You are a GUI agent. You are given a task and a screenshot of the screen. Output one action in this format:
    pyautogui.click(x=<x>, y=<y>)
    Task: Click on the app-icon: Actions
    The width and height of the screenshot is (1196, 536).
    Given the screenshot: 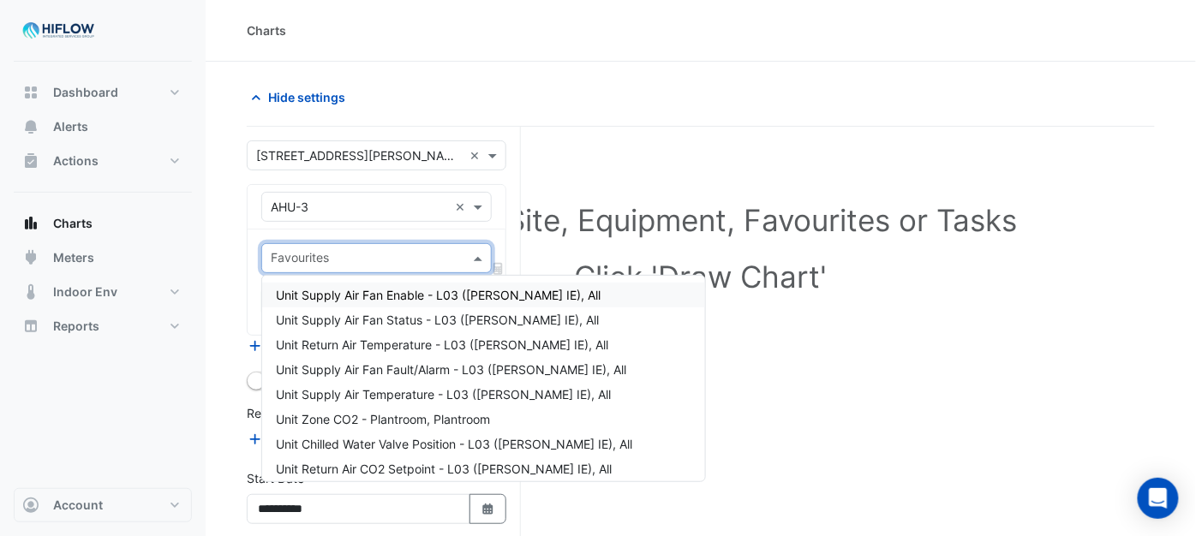 What is the action you would take?
    pyautogui.click(x=31, y=161)
    